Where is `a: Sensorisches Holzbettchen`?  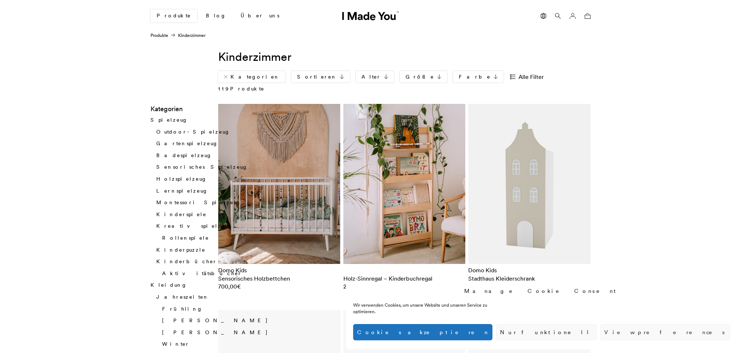
a: Sensorisches Holzbettchen is located at coordinates (279, 184).